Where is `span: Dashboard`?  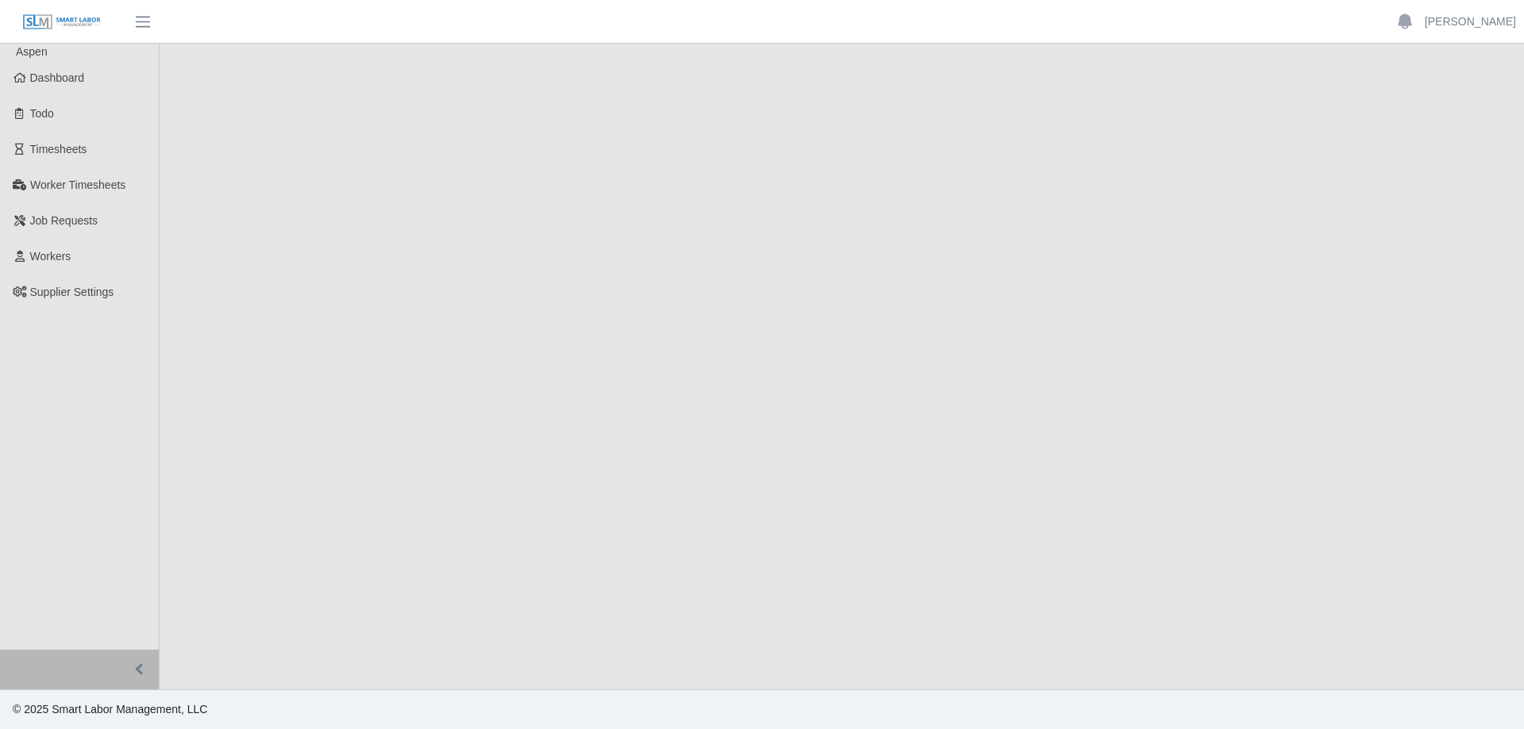 span: Dashboard is located at coordinates (57, 78).